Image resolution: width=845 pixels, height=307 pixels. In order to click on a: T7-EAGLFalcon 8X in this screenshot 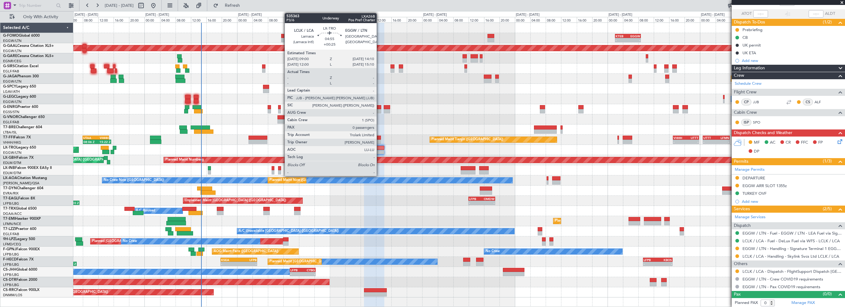, I will do `click(19, 198)`.